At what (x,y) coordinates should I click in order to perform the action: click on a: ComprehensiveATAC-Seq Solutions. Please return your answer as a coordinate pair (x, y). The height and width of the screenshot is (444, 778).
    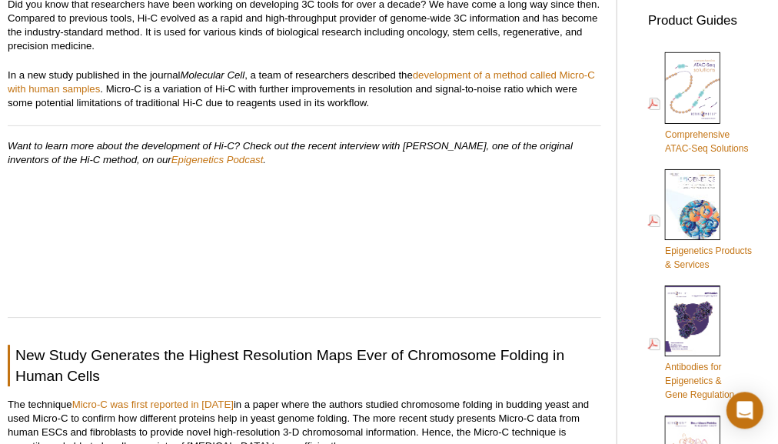
    Looking at the image, I should click on (697, 104).